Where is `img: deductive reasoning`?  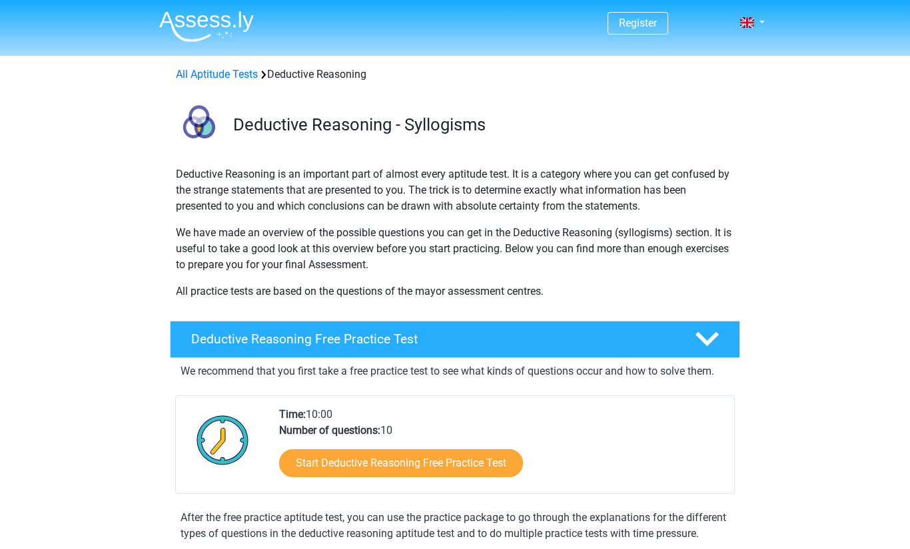
img: deductive reasoning is located at coordinates (198, 127).